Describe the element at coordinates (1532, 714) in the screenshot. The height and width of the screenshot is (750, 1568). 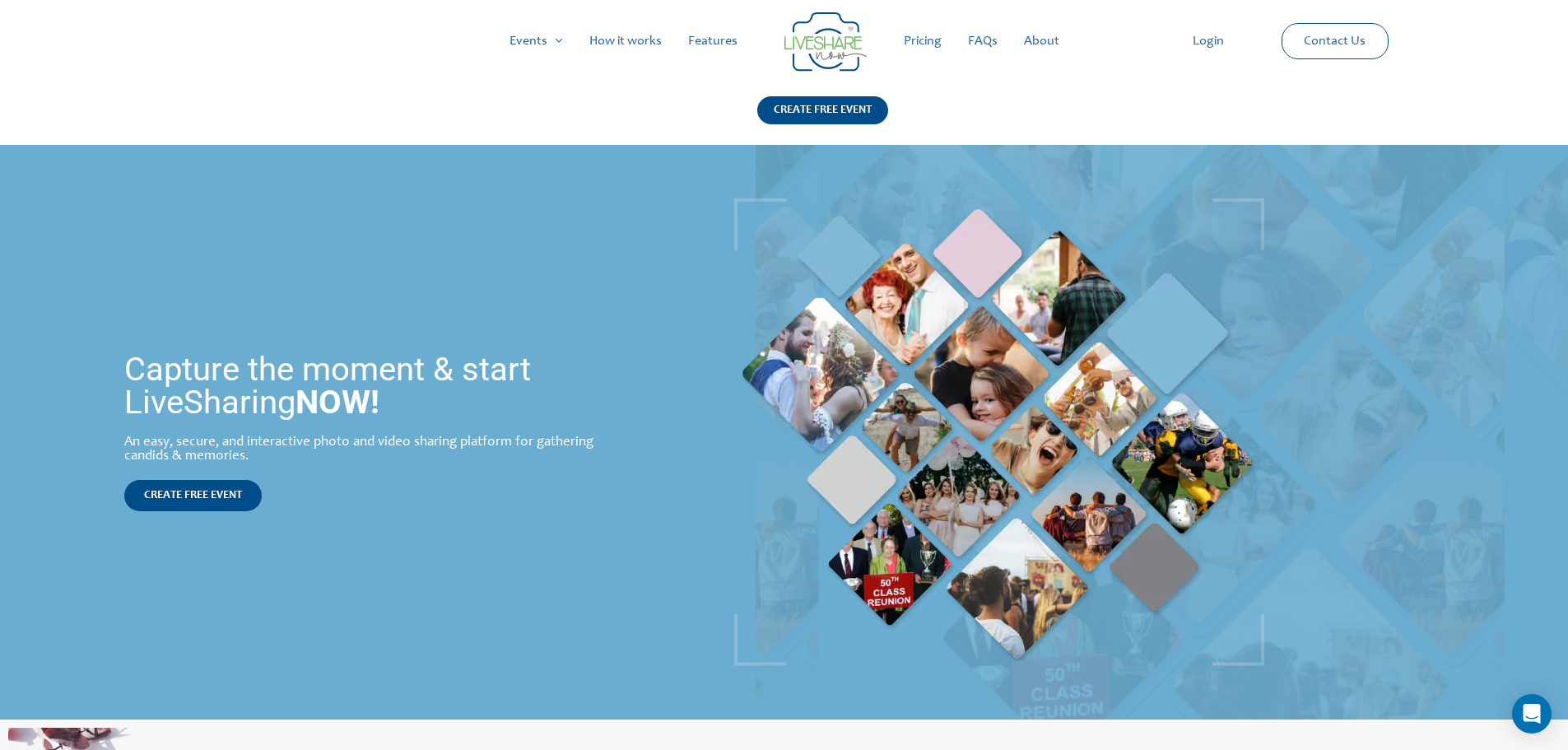
I see `div: Open Intercom Messenger` at that location.